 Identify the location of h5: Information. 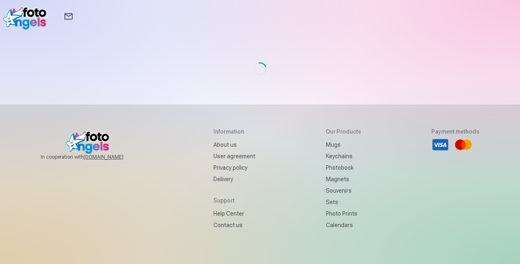
(234, 132).